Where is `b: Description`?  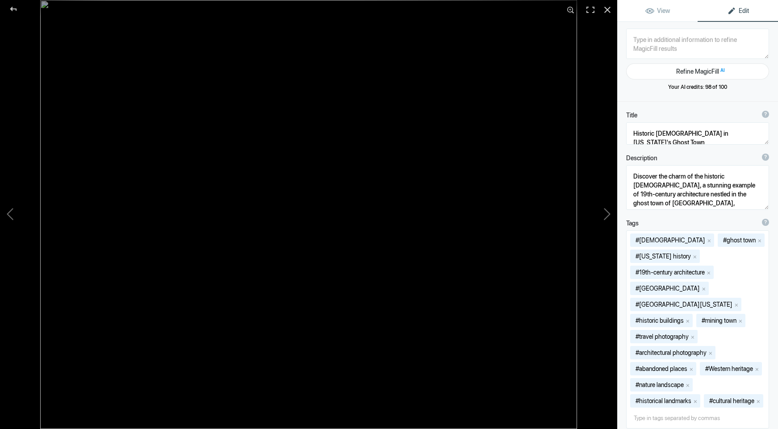 b: Description is located at coordinates (642, 158).